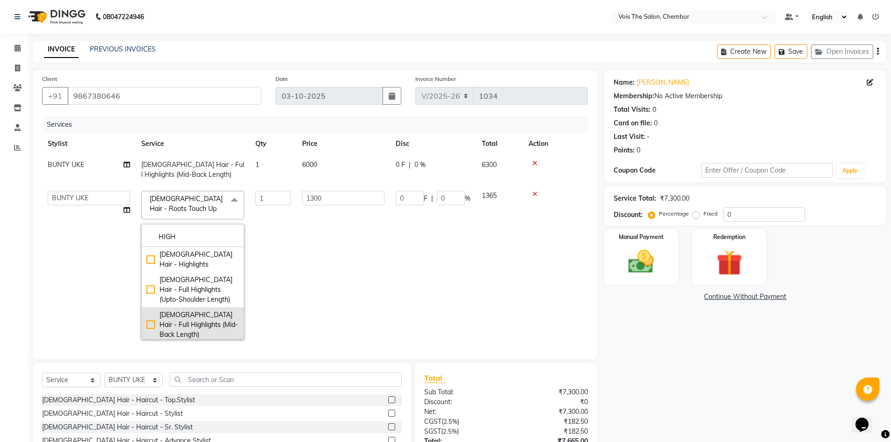 The width and height of the screenshot is (891, 442). What do you see at coordinates (164, 96) in the screenshot?
I see `input: Search by Name/Mobile/Email/Code` at bounding box center [164, 96].